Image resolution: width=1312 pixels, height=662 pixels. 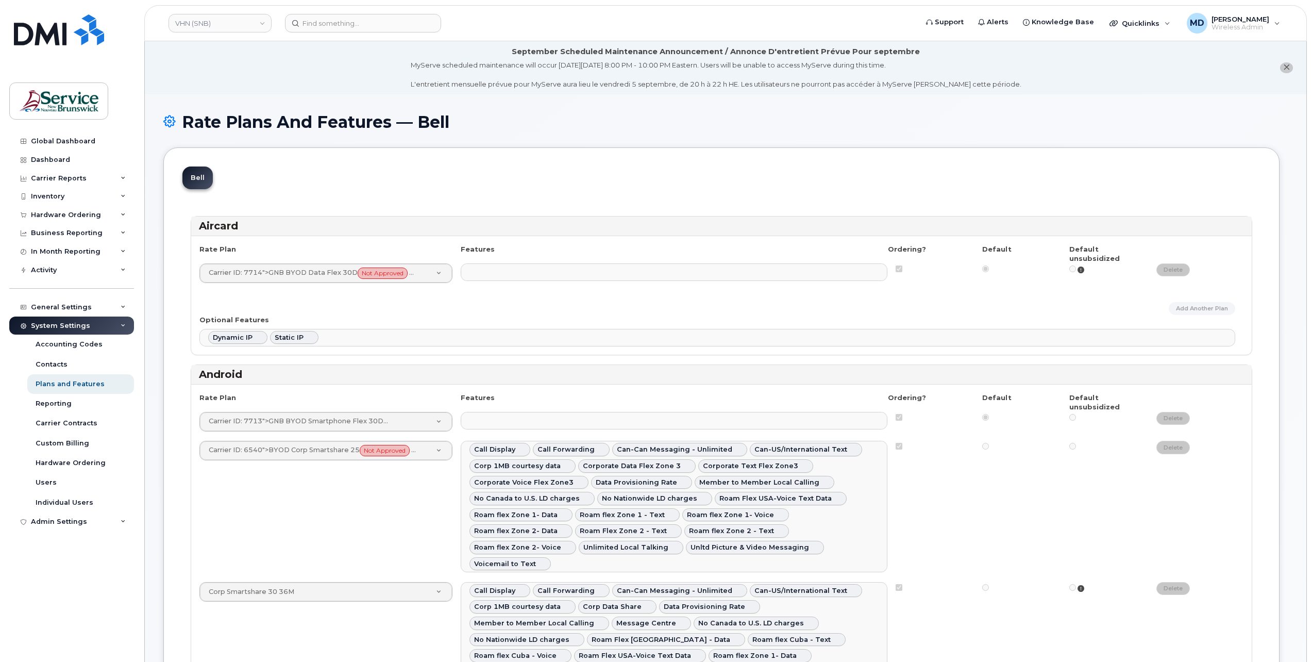 What do you see at coordinates (251, 591) in the screenshot?
I see `span: Corp Smartshare 30 36M` at bounding box center [251, 591].